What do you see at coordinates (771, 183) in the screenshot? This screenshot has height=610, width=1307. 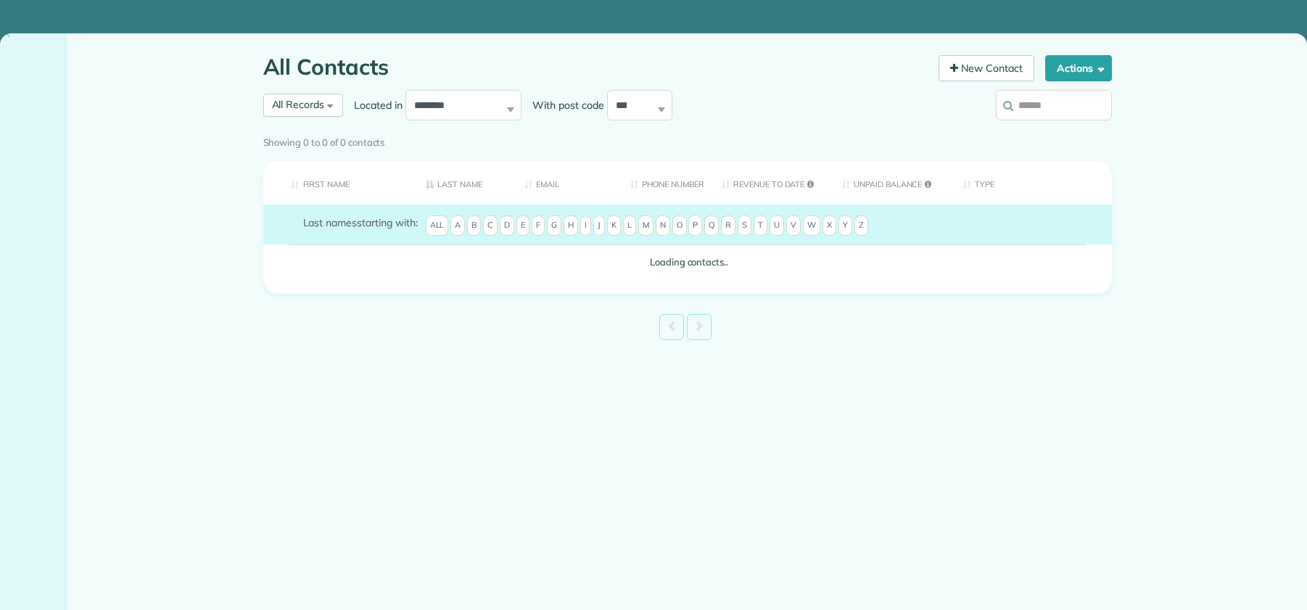 I see `th: Revenue to Date: activate to sort column ascending` at bounding box center [771, 183].